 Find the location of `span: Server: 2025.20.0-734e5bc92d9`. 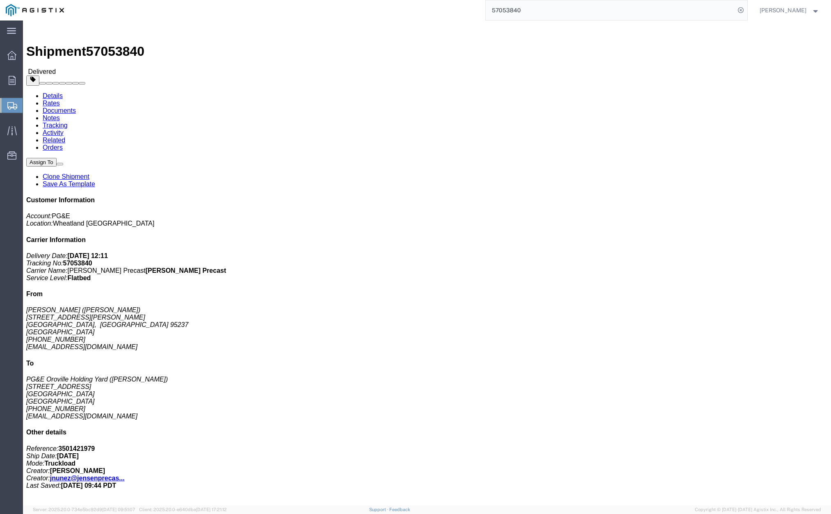

span: Server: 2025.20.0-734e5bc92d9 is located at coordinates (84, 509).